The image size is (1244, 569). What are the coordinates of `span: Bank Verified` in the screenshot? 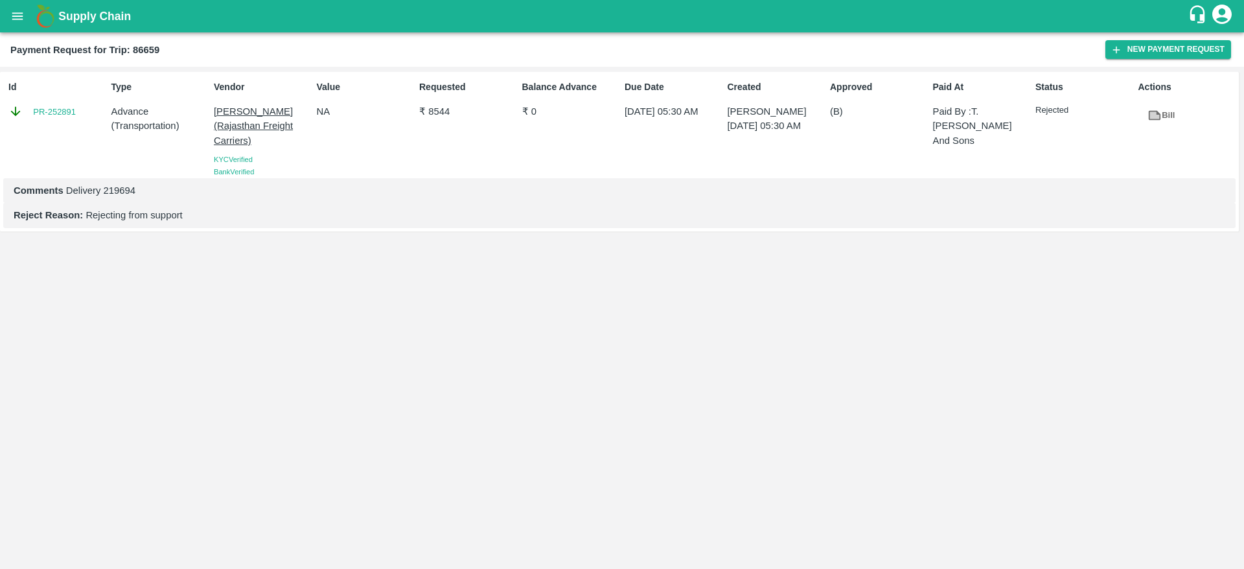 It's located at (234, 172).